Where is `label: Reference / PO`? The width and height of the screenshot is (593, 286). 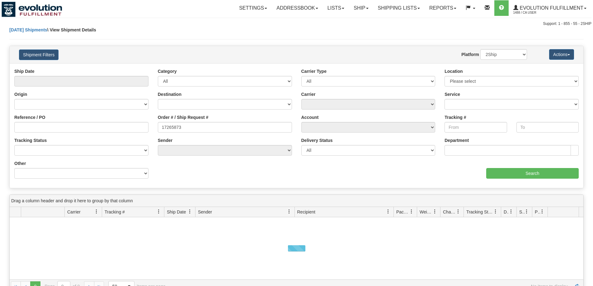 label: Reference / PO is located at coordinates (30, 117).